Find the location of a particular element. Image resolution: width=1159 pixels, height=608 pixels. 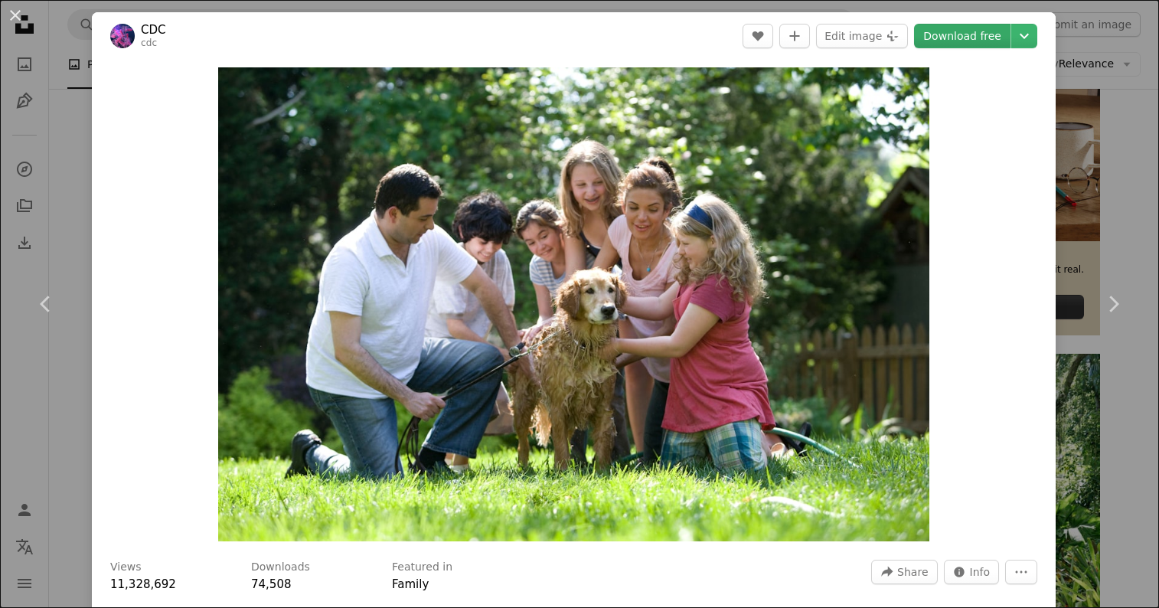

button: Edit image is located at coordinates (862, 36).